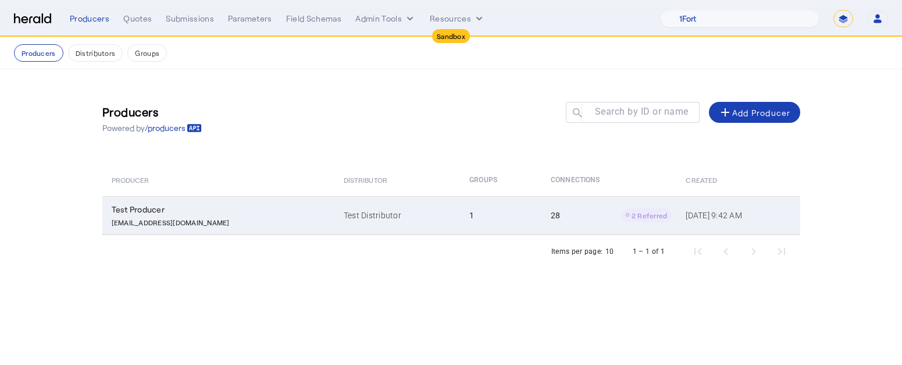 Image resolution: width=902 pixels, height=365 pixels. Describe the element at coordinates (576, 113) in the screenshot. I see `mat-icon: search` at that location.